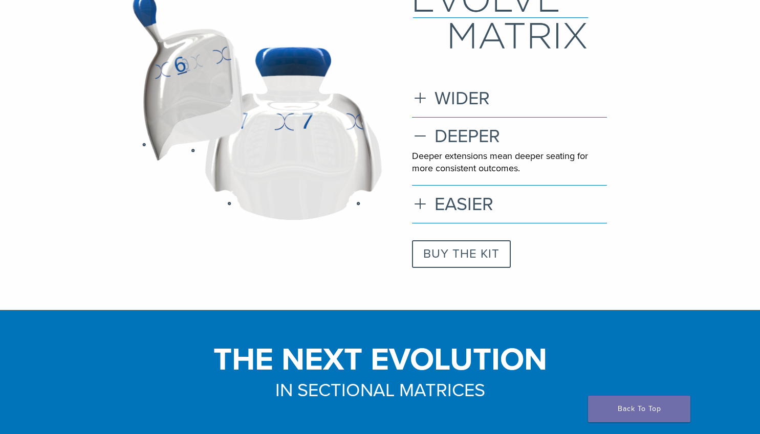  Describe the element at coordinates (461, 254) in the screenshot. I see `a: BUY THE KIT` at that location.